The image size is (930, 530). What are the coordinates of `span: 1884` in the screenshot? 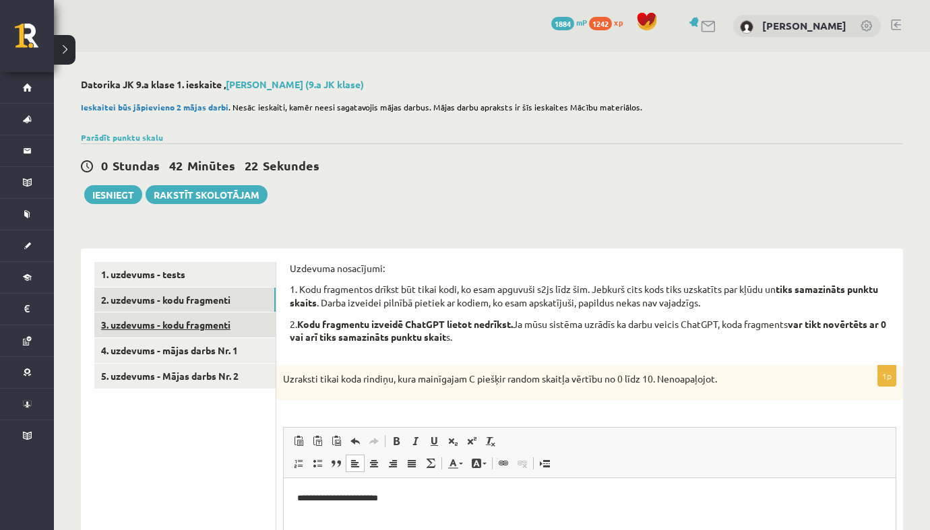 It's located at (563, 24).